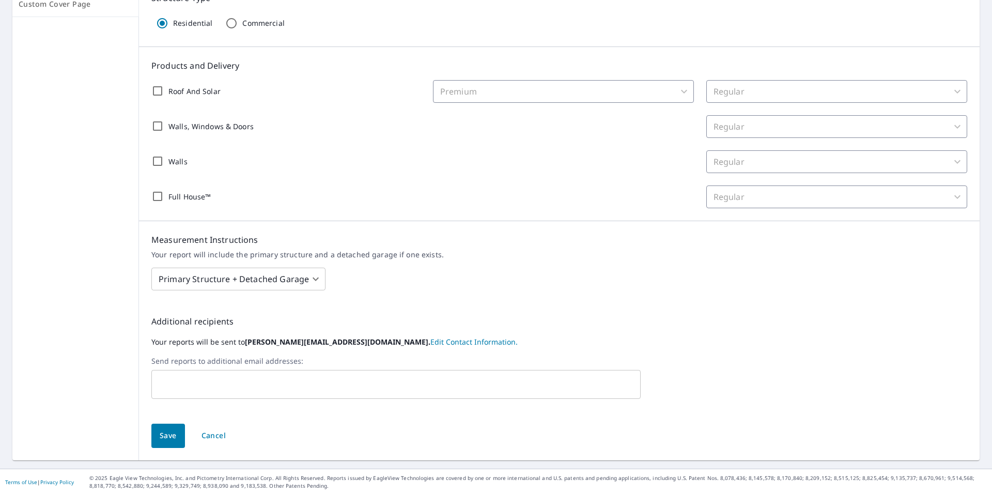  What do you see at coordinates (263, 23) in the screenshot?
I see `p: Commercial` at bounding box center [263, 23].